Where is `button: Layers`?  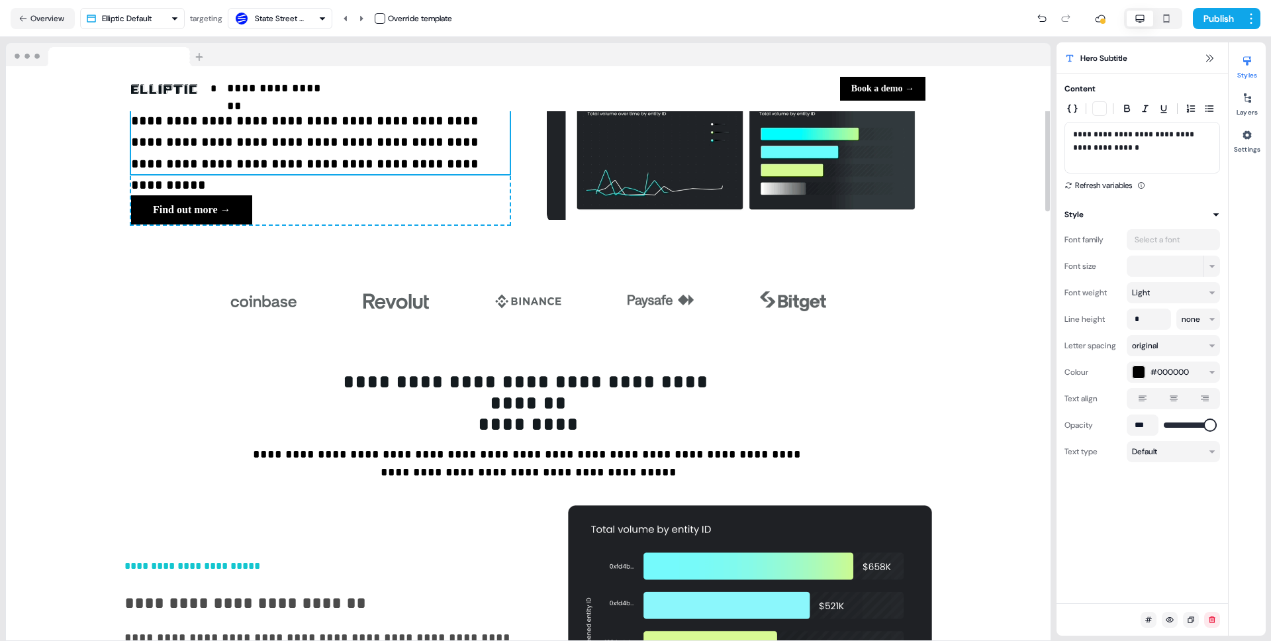 button: Layers is located at coordinates (1247, 102).